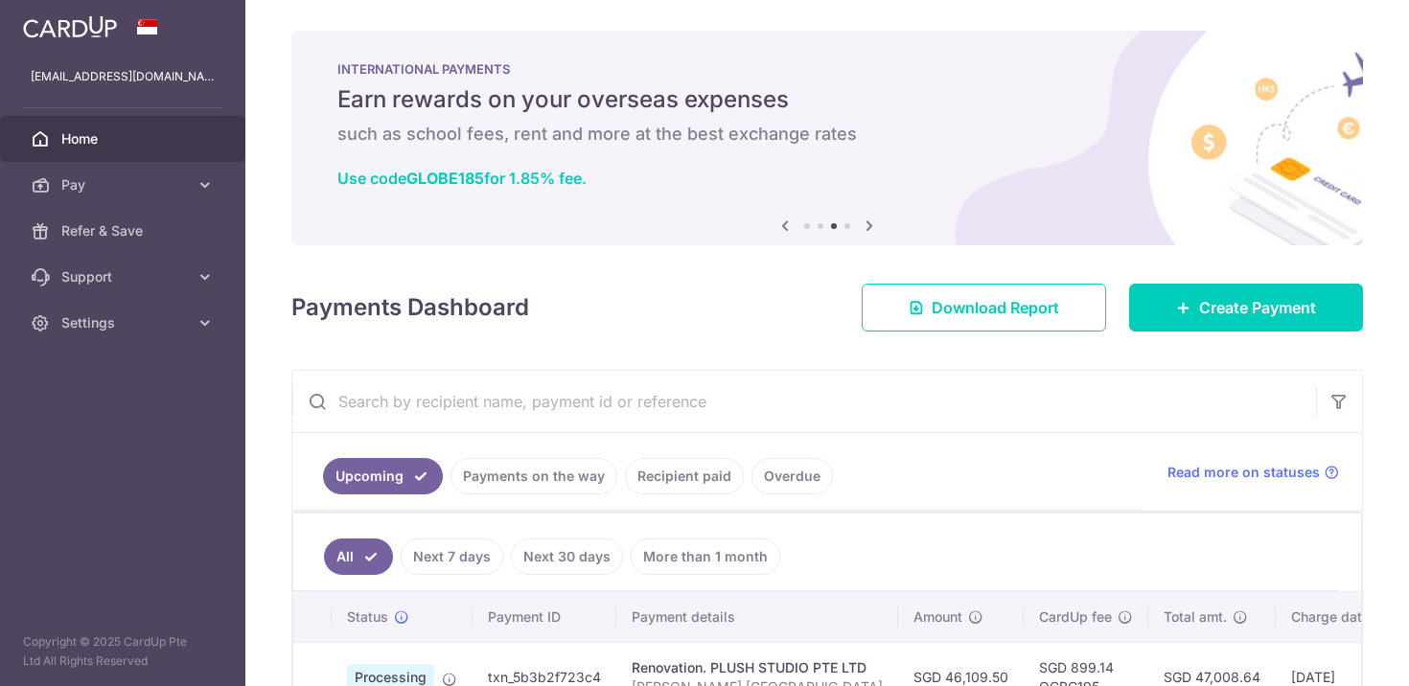  What do you see at coordinates (383, 476) in the screenshot?
I see `a: Upcoming` at bounding box center [383, 476].